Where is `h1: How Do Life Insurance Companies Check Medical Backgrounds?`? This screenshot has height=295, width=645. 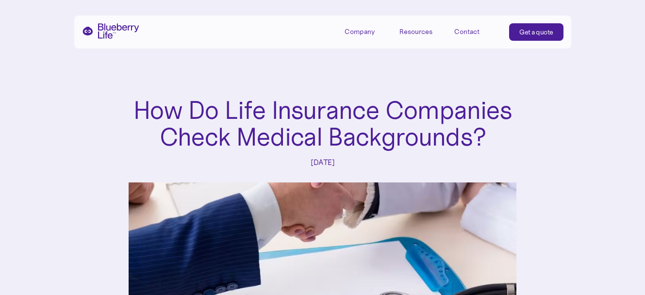
h1: How Do Life Insurance Companies Check Medical Backgrounds? is located at coordinates (323, 123).